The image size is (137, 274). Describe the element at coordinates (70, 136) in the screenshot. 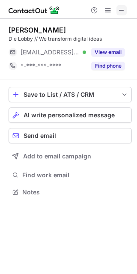

I see `button: Send email` at that location.